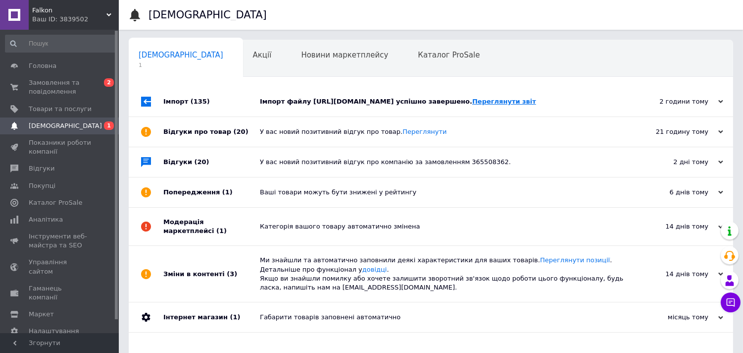 The height and width of the screenshot is (353, 743). I want to click on a: Переглянути позиції, so click(575, 259).